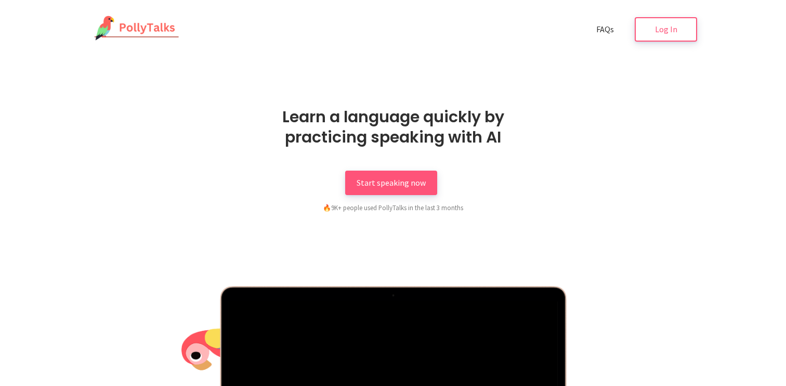  Describe the element at coordinates (134, 29) in the screenshot. I see `img: PollyTalks Logo` at that location.